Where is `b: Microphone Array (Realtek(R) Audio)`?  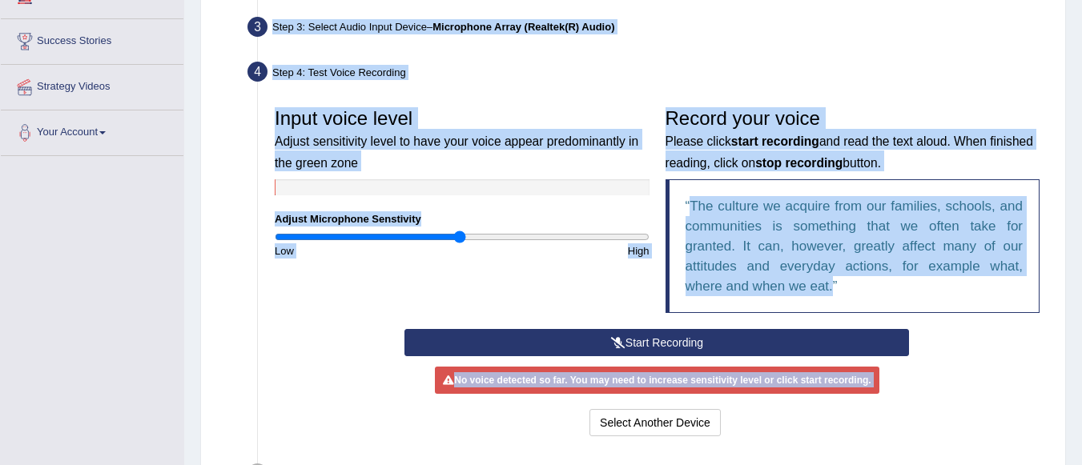 b: Microphone Array (Realtek(R) Audio) is located at coordinates (523, 26).